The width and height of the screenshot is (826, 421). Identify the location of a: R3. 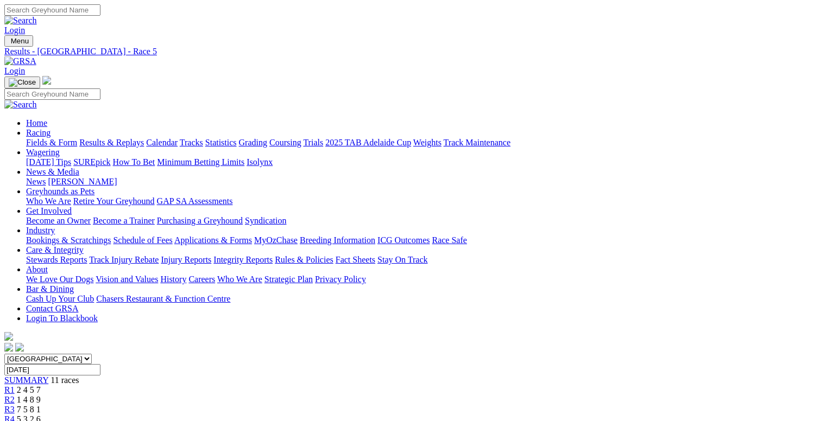
(9, 410).